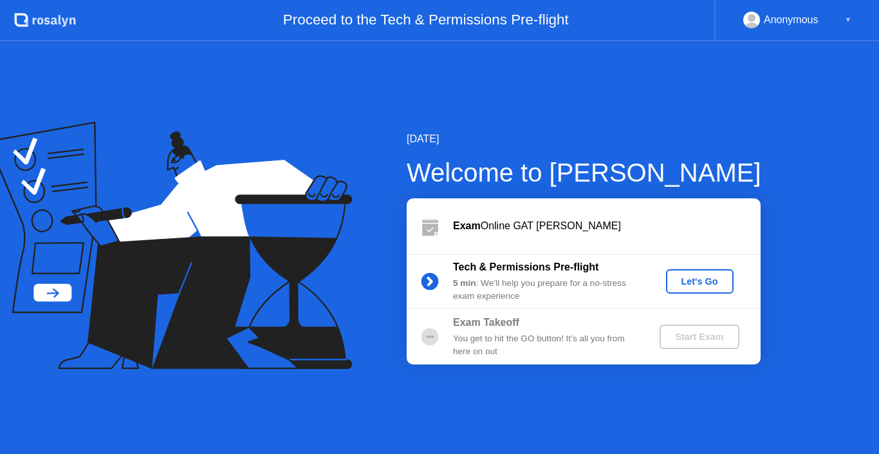 This screenshot has width=879, height=454. Describe the element at coordinates (699, 337) in the screenshot. I see `button: Start Exam` at that location.